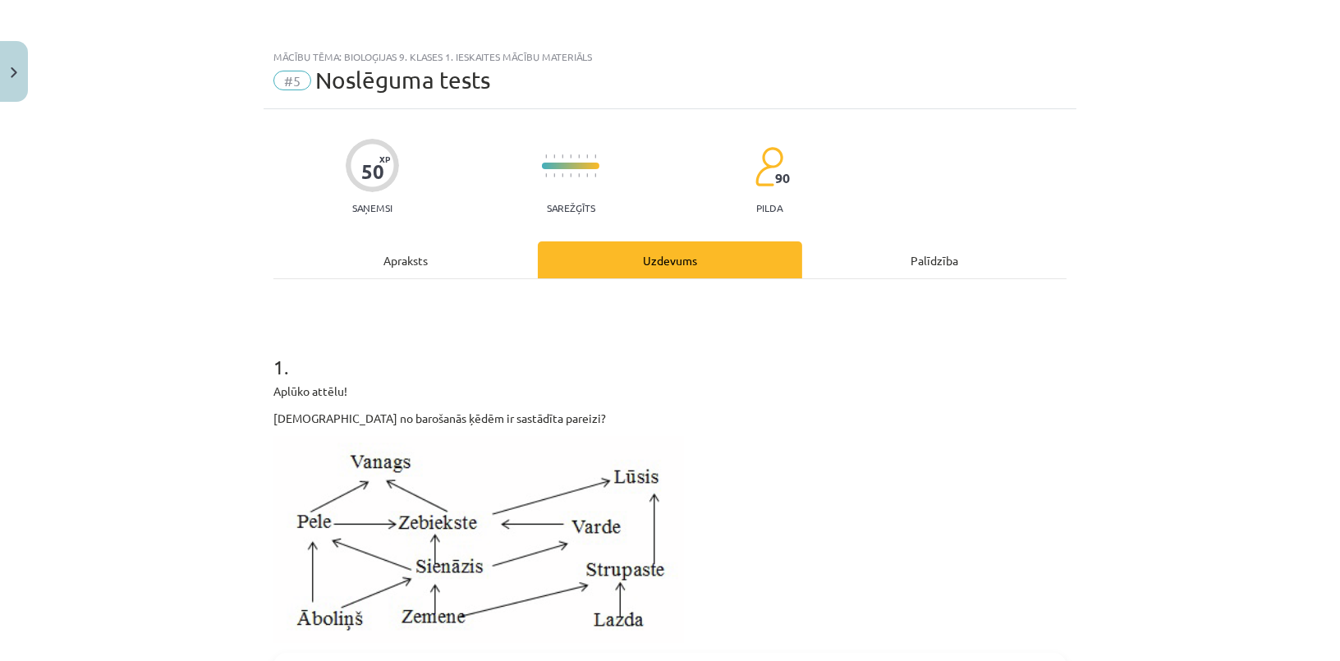 The height and width of the screenshot is (661, 1340). I want to click on div: 50, so click(373, 172).